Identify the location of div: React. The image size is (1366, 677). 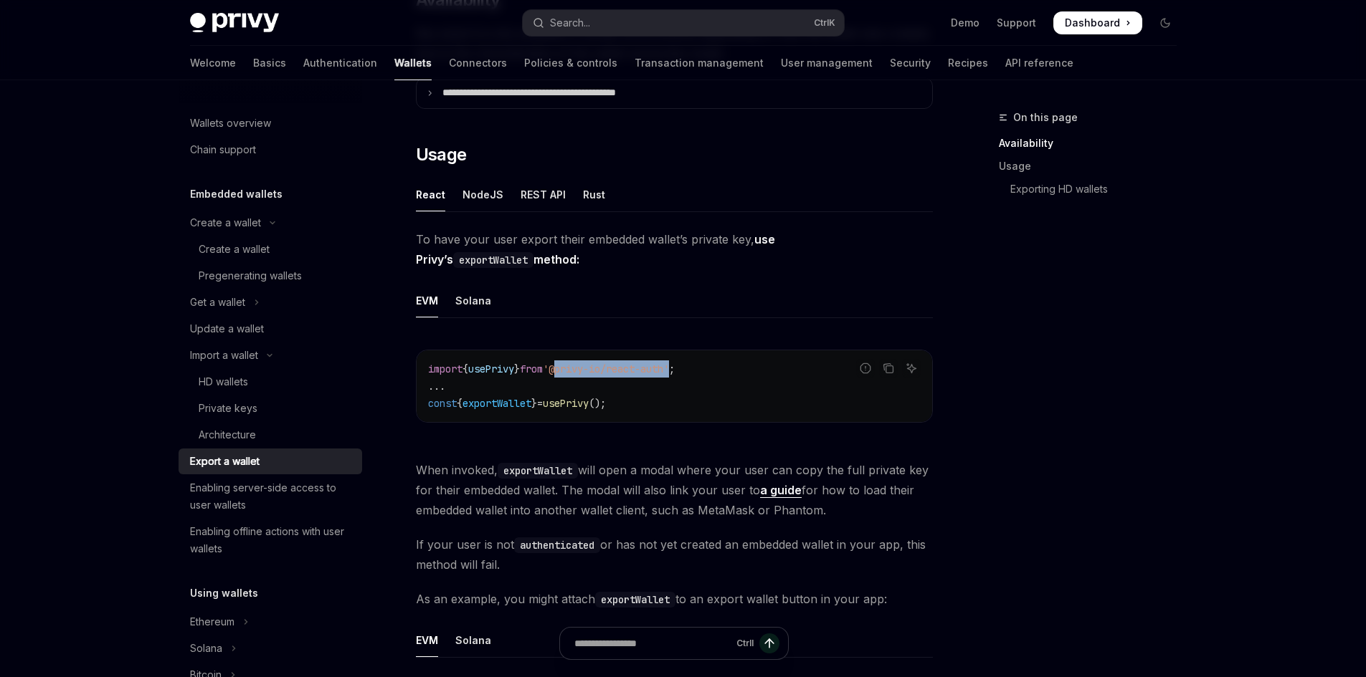
(430, 194).